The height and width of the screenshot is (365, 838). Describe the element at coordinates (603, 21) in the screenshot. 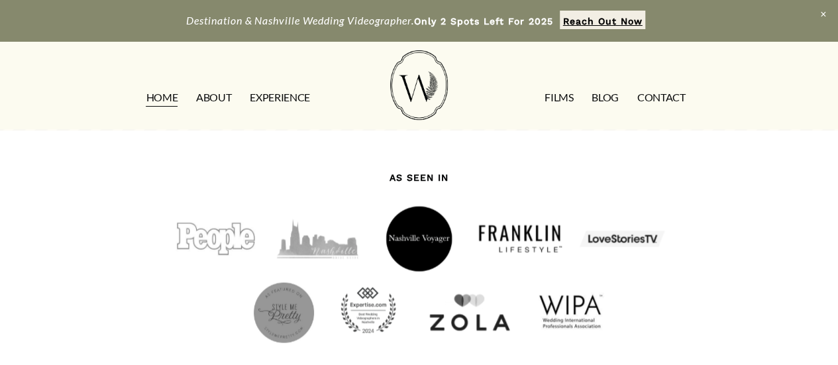

I see `strong: Reach Out Now` at that location.